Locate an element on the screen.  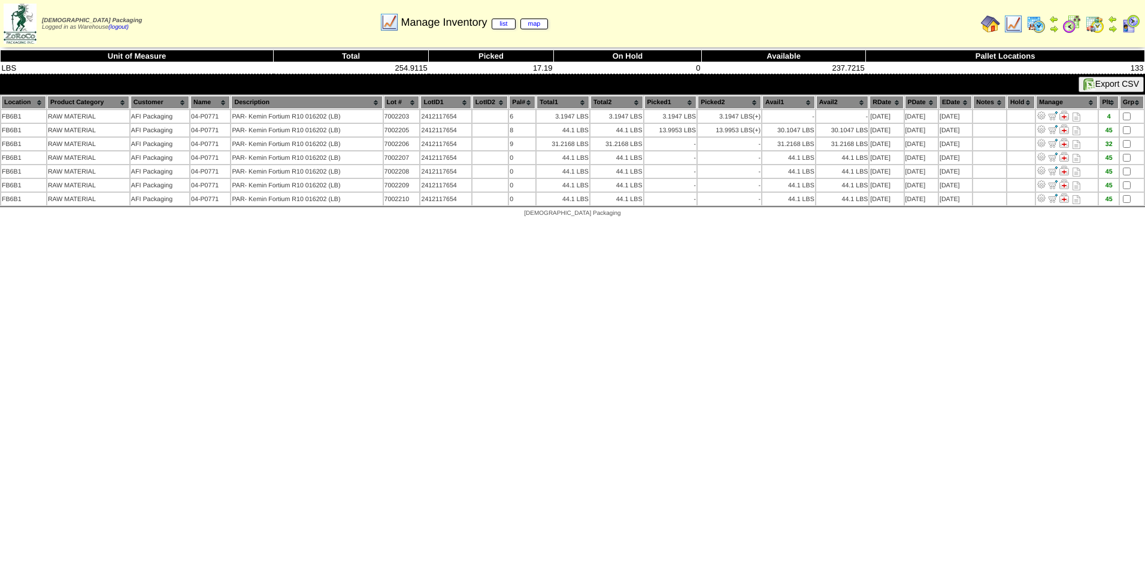
td: 7002205 is located at coordinates (402, 130).